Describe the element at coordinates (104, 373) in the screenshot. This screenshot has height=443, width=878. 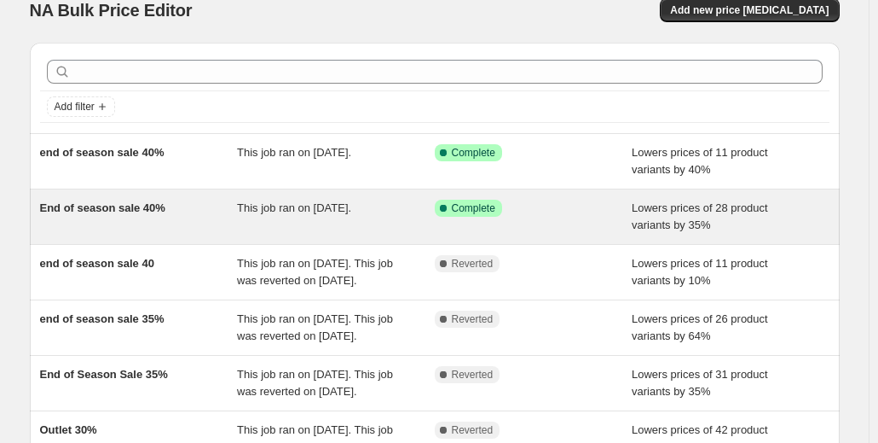
I see `span: End of Season Sale 35%` at that location.